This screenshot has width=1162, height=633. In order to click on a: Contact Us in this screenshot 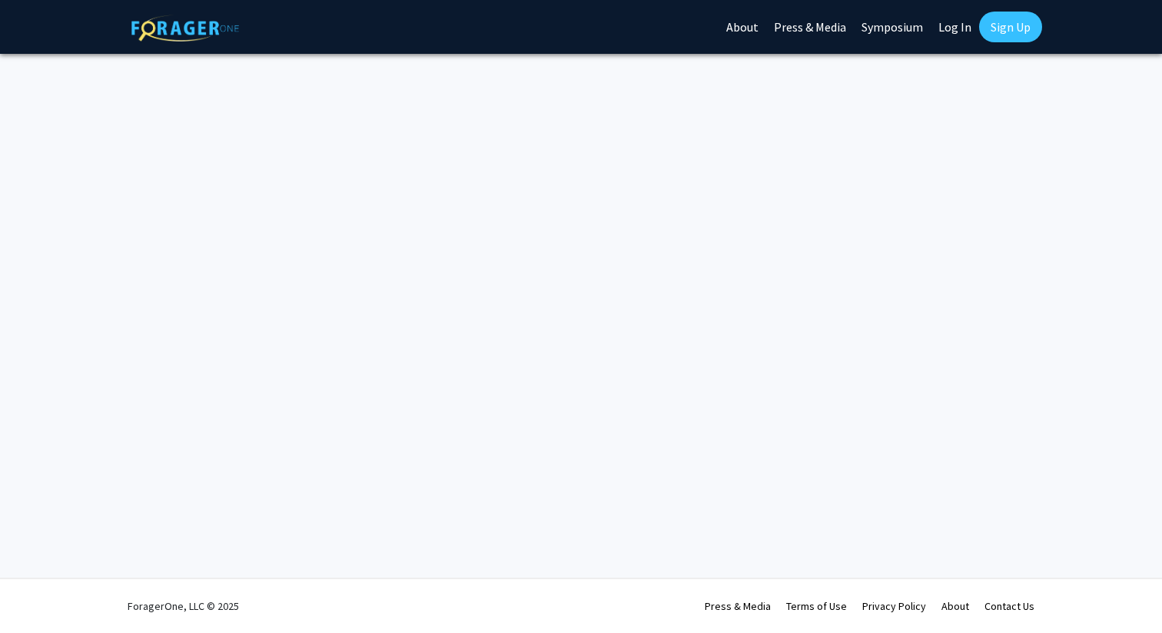, I will do `click(1009, 606)`.